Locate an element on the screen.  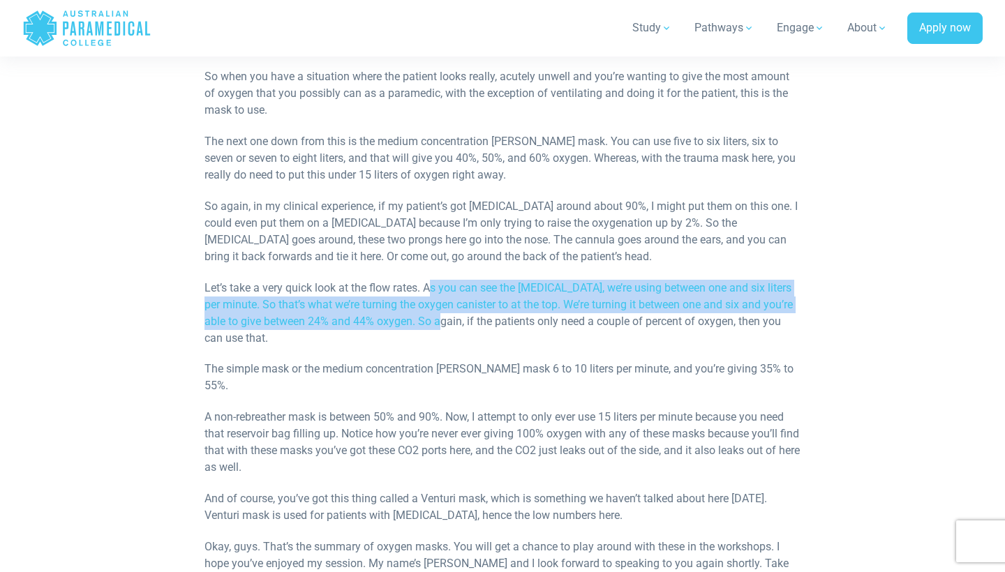
a: Study is located at coordinates (652, 28).